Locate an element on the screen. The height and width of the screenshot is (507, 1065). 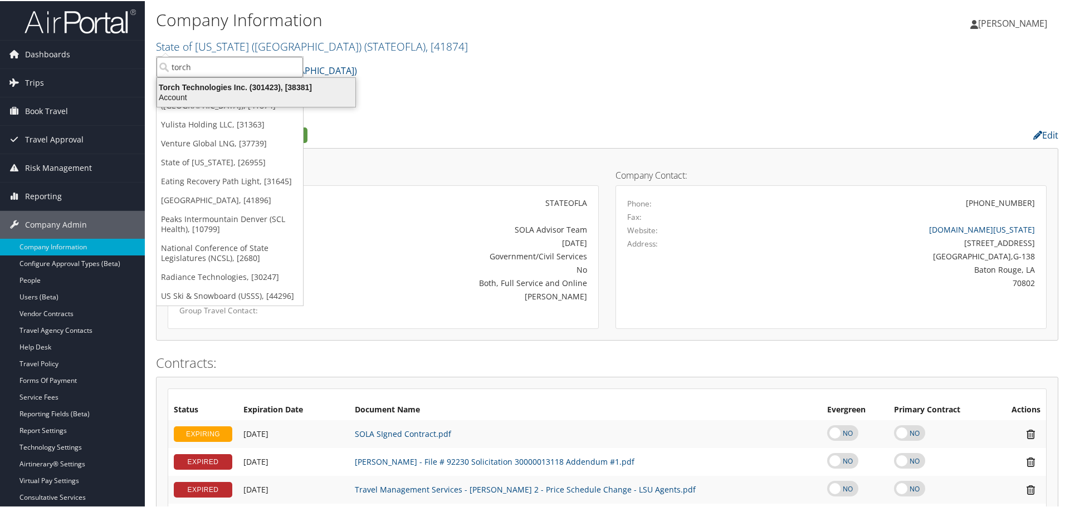
span: ( STATEOFLA ) is located at coordinates (395, 45).